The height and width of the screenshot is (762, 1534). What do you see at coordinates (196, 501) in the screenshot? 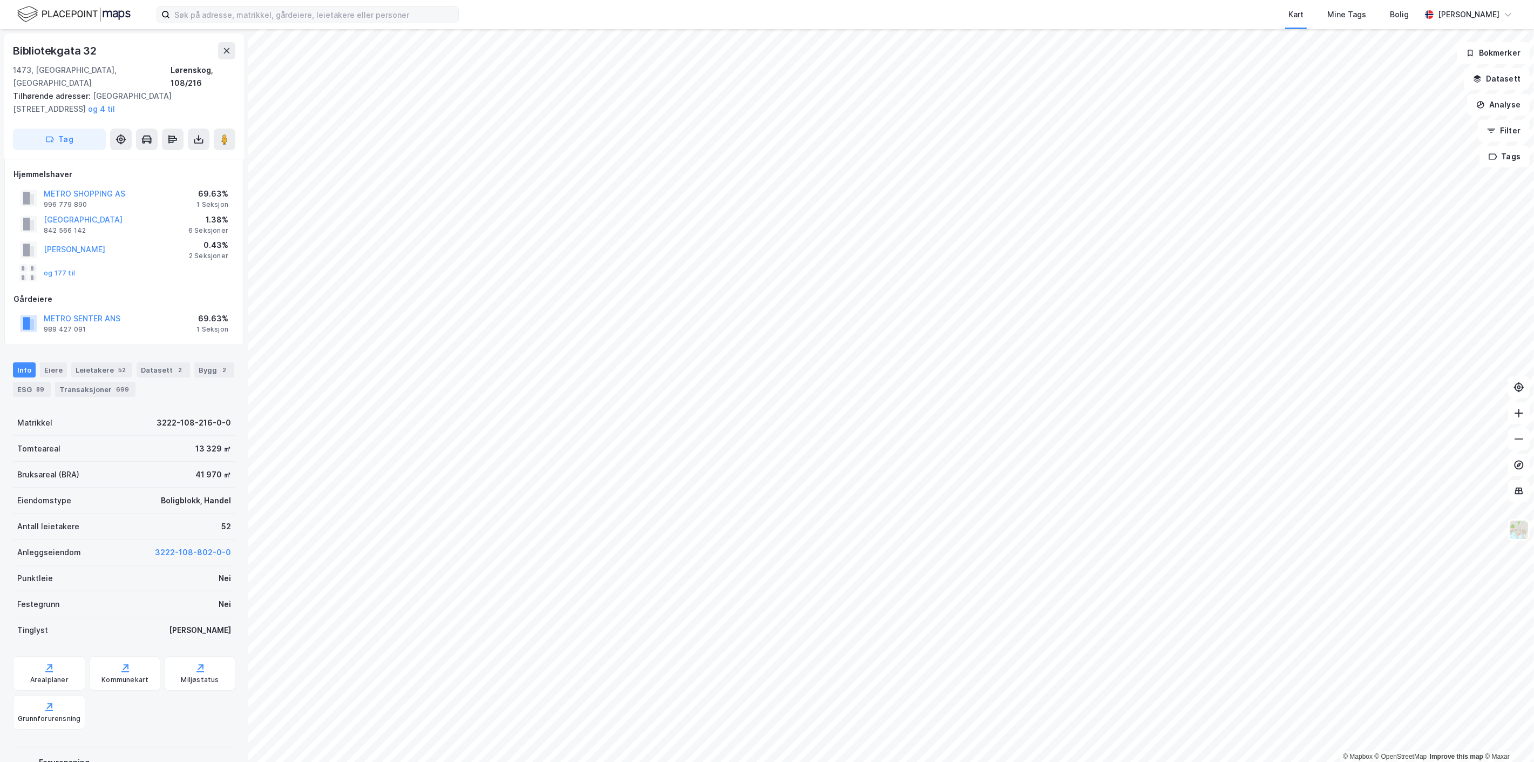
I see `div: Boligblokk, Handel` at bounding box center [196, 501].